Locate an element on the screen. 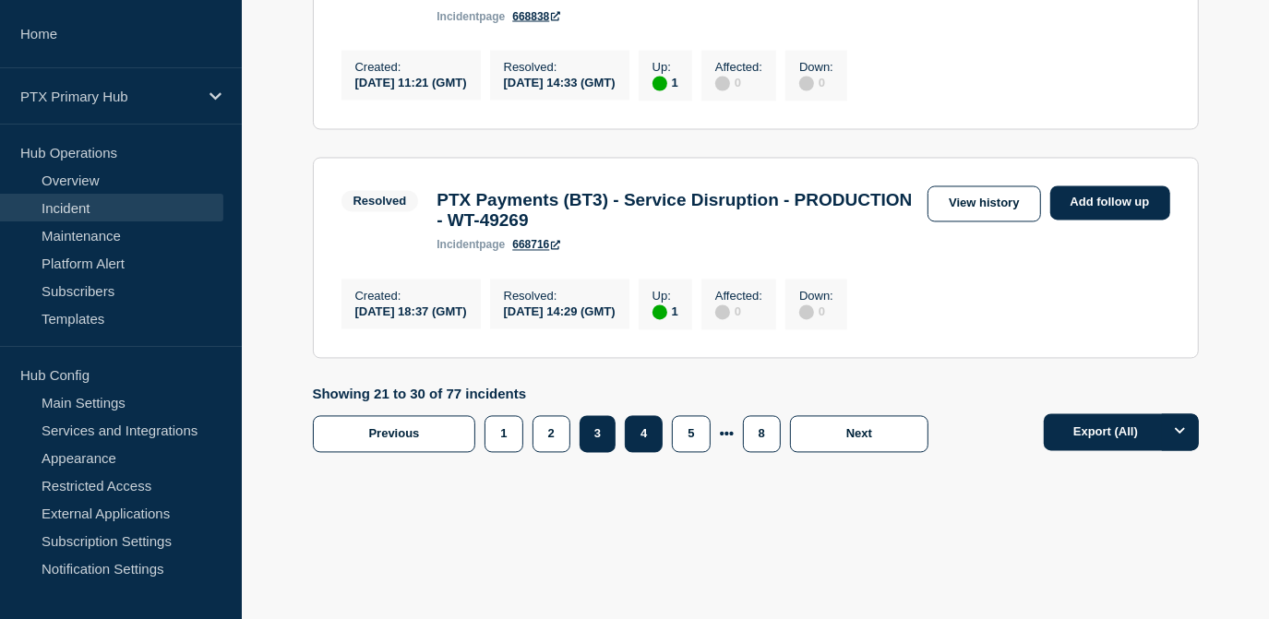 The width and height of the screenshot is (1269, 619). button: 3 is located at coordinates (597, 435).